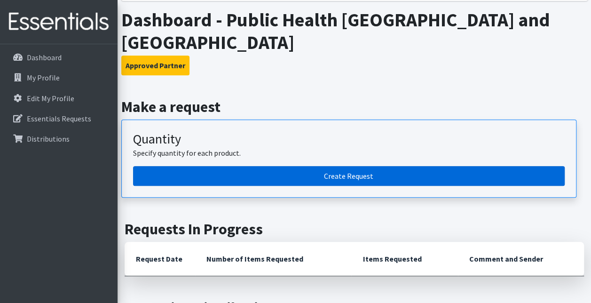  I want to click on th: Number of Items Requested, so click(273, 259).